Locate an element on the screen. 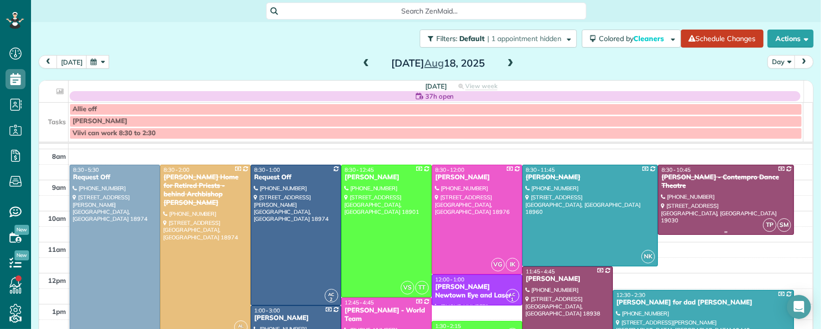 The image size is (821, 329). span: IK is located at coordinates (512, 264).